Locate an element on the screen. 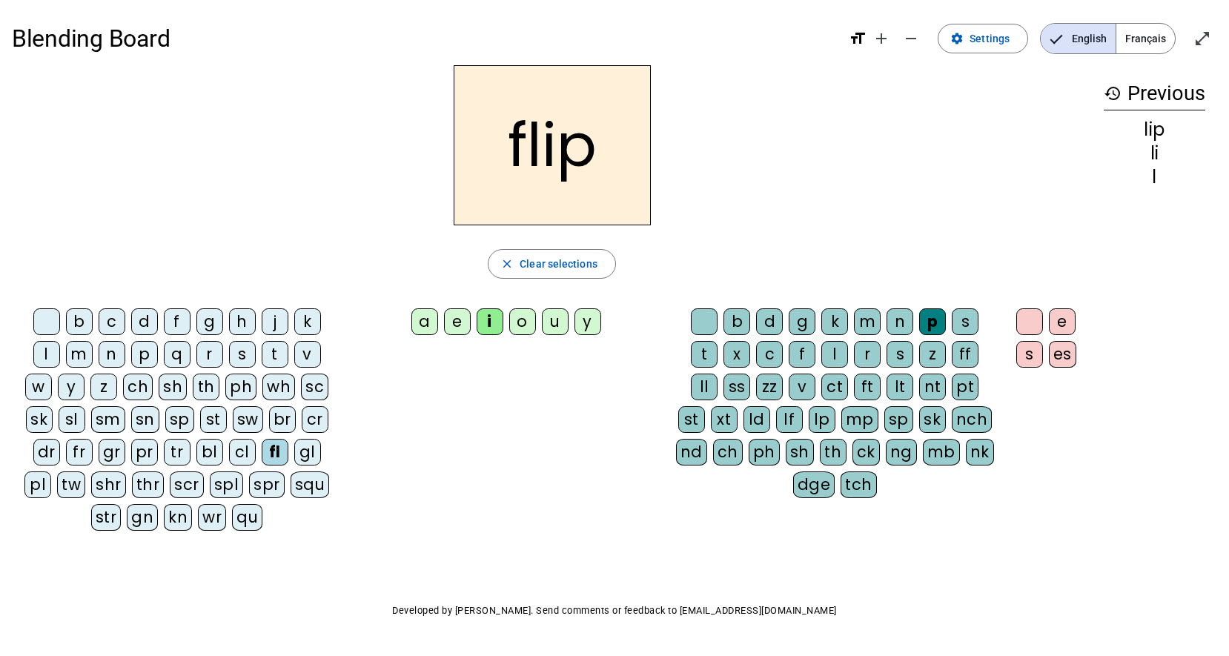 The width and height of the screenshot is (1229, 656). div: li is located at coordinates (1154, 153).